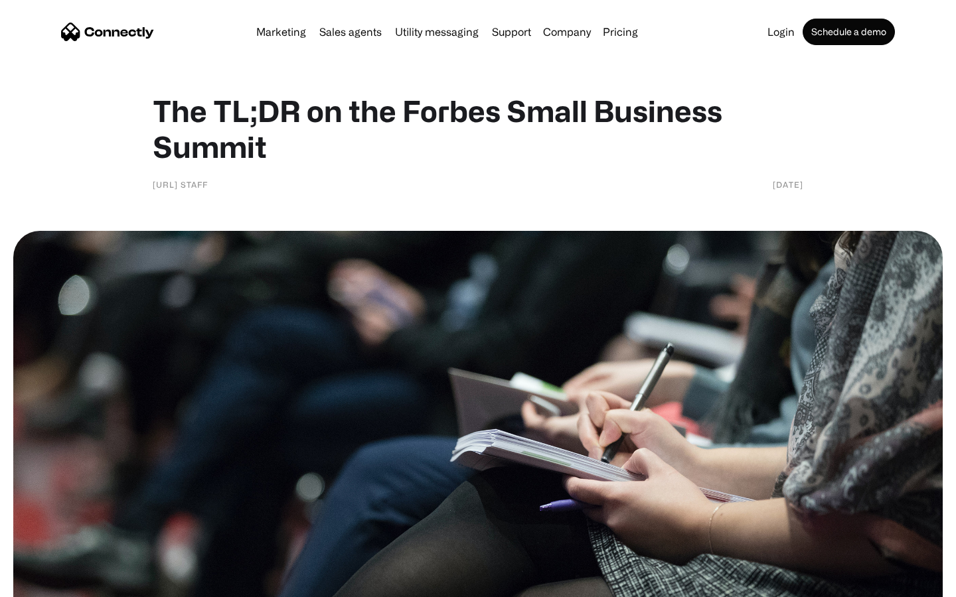  I want to click on a: Support, so click(511, 32).